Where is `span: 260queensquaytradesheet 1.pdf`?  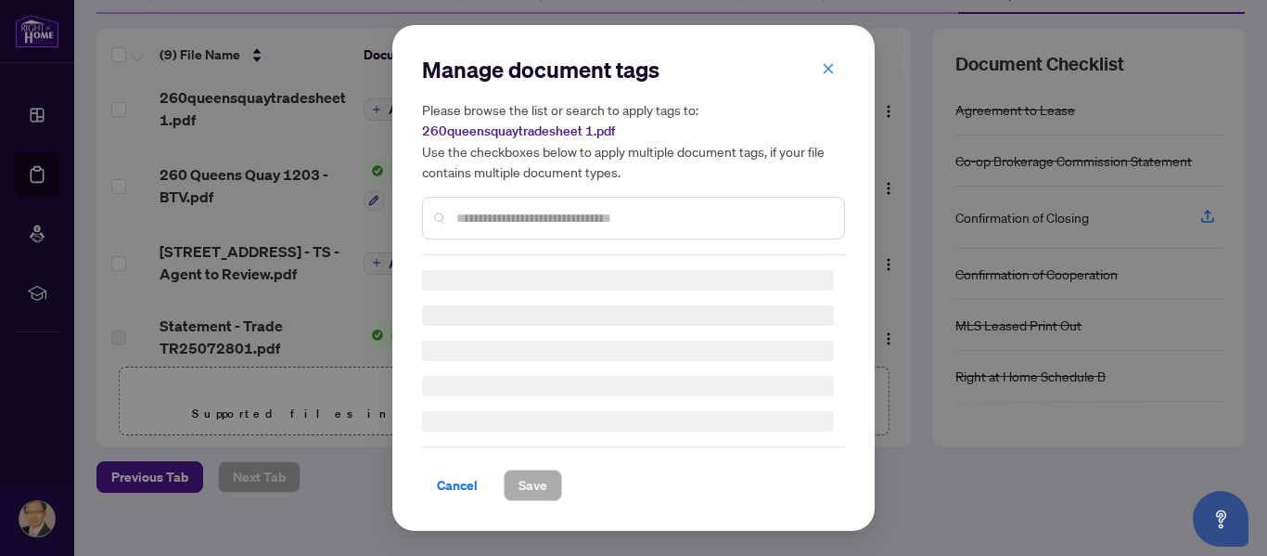 span: 260queensquaytradesheet 1.pdf is located at coordinates (518, 131).